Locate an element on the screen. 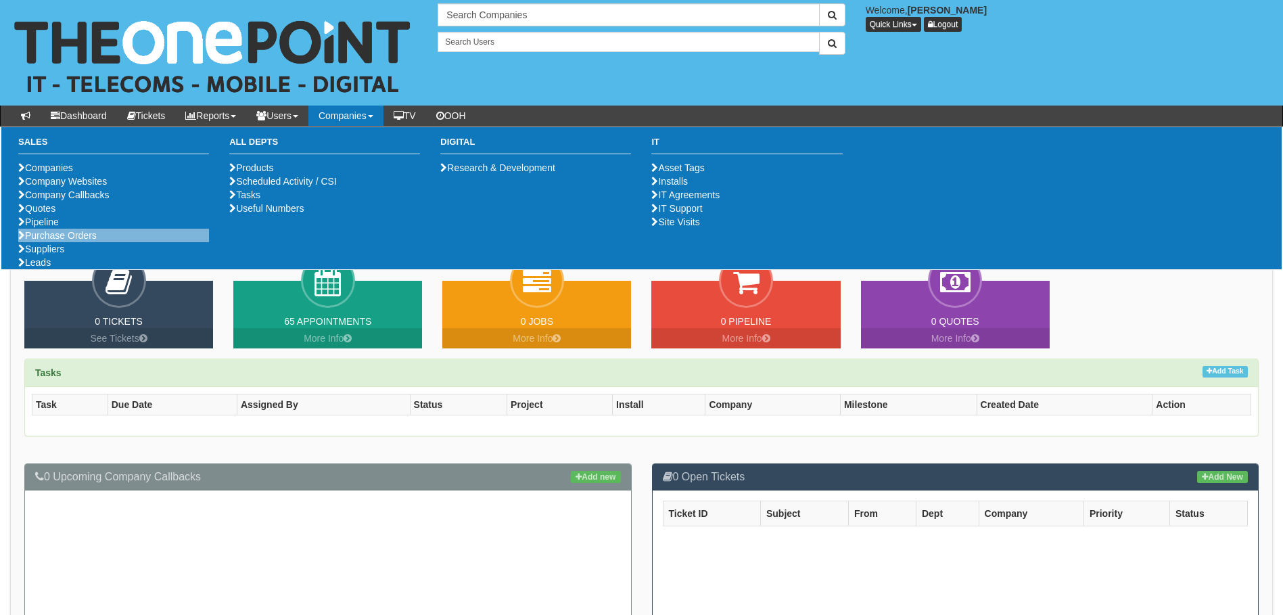 The image size is (1283, 615). a: Company Websites is located at coordinates (62, 181).